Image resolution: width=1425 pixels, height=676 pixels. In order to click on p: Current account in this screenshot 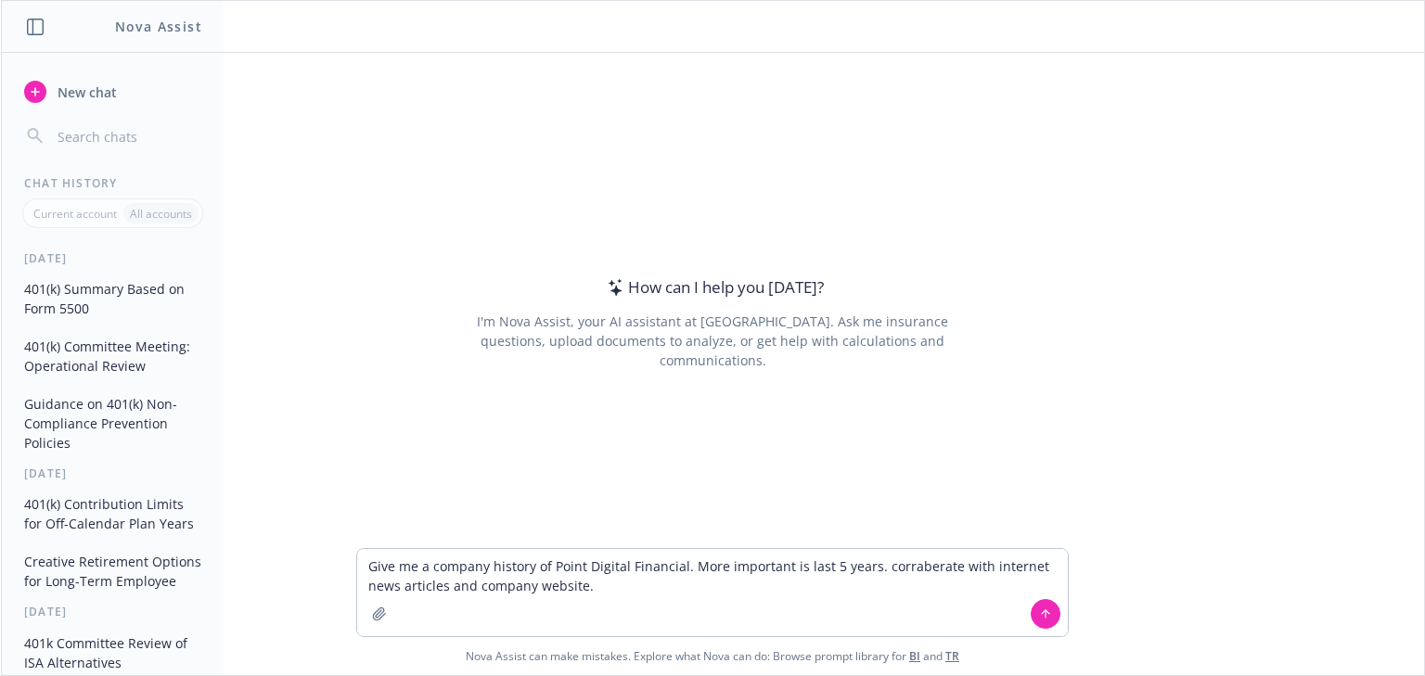, I will do `click(75, 213)`.